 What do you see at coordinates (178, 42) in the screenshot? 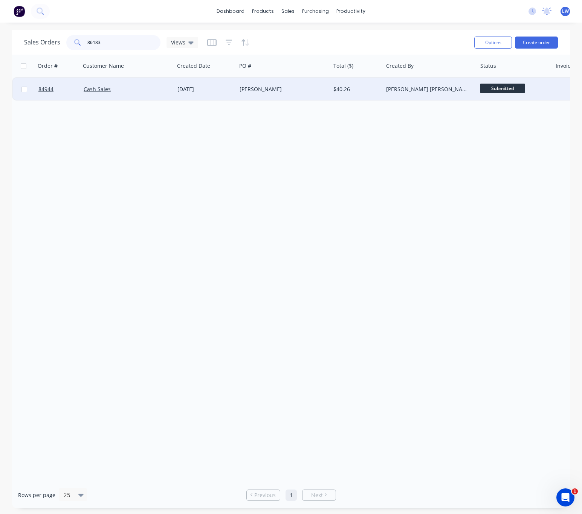
I see `span: Views` at bounding box center [178, 42].